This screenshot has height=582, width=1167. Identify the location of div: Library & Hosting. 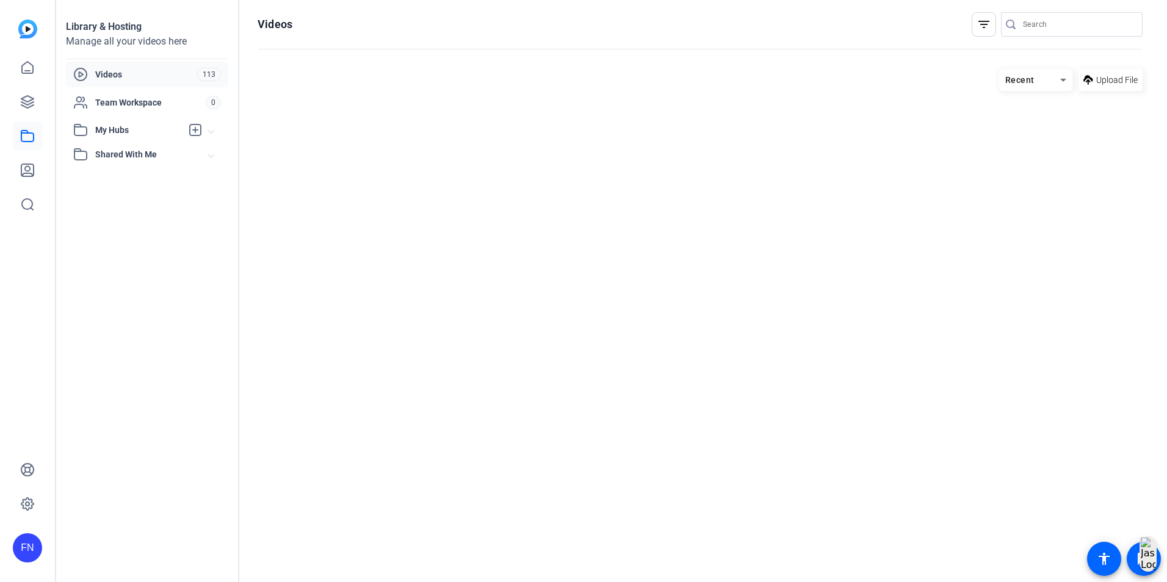
(147, 27).